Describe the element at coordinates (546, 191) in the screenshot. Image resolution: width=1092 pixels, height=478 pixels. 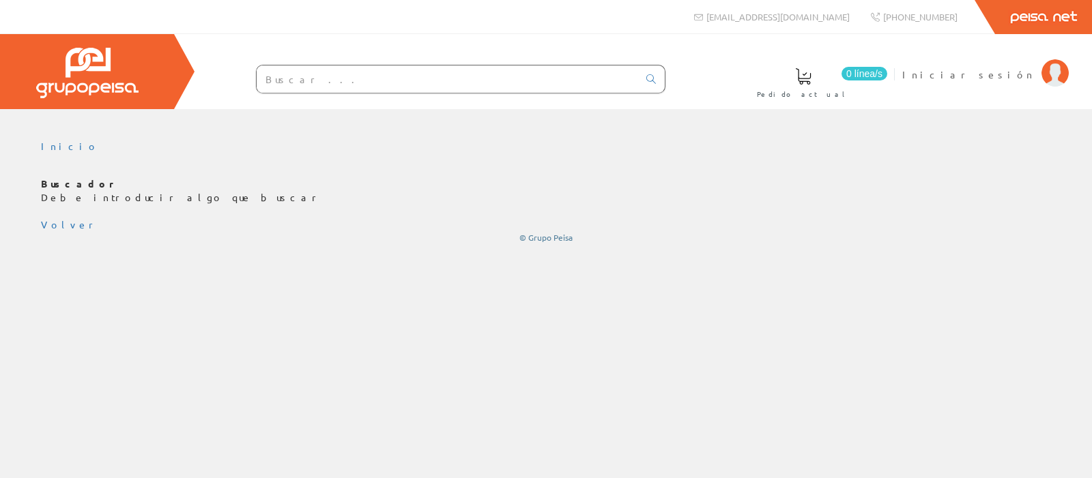
I see `p: Debe introducir algo que buscar` at that location.